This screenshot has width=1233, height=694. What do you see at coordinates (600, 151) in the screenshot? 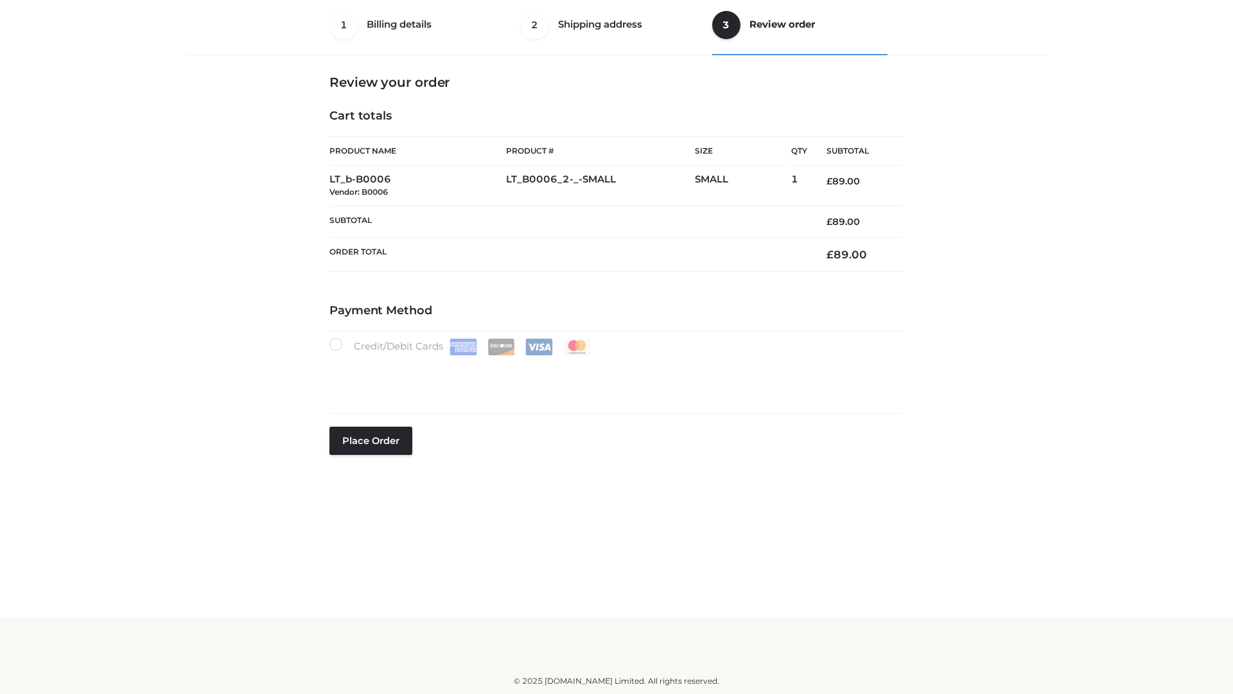
I see `th: Product #` at bounding box center [600, 151].